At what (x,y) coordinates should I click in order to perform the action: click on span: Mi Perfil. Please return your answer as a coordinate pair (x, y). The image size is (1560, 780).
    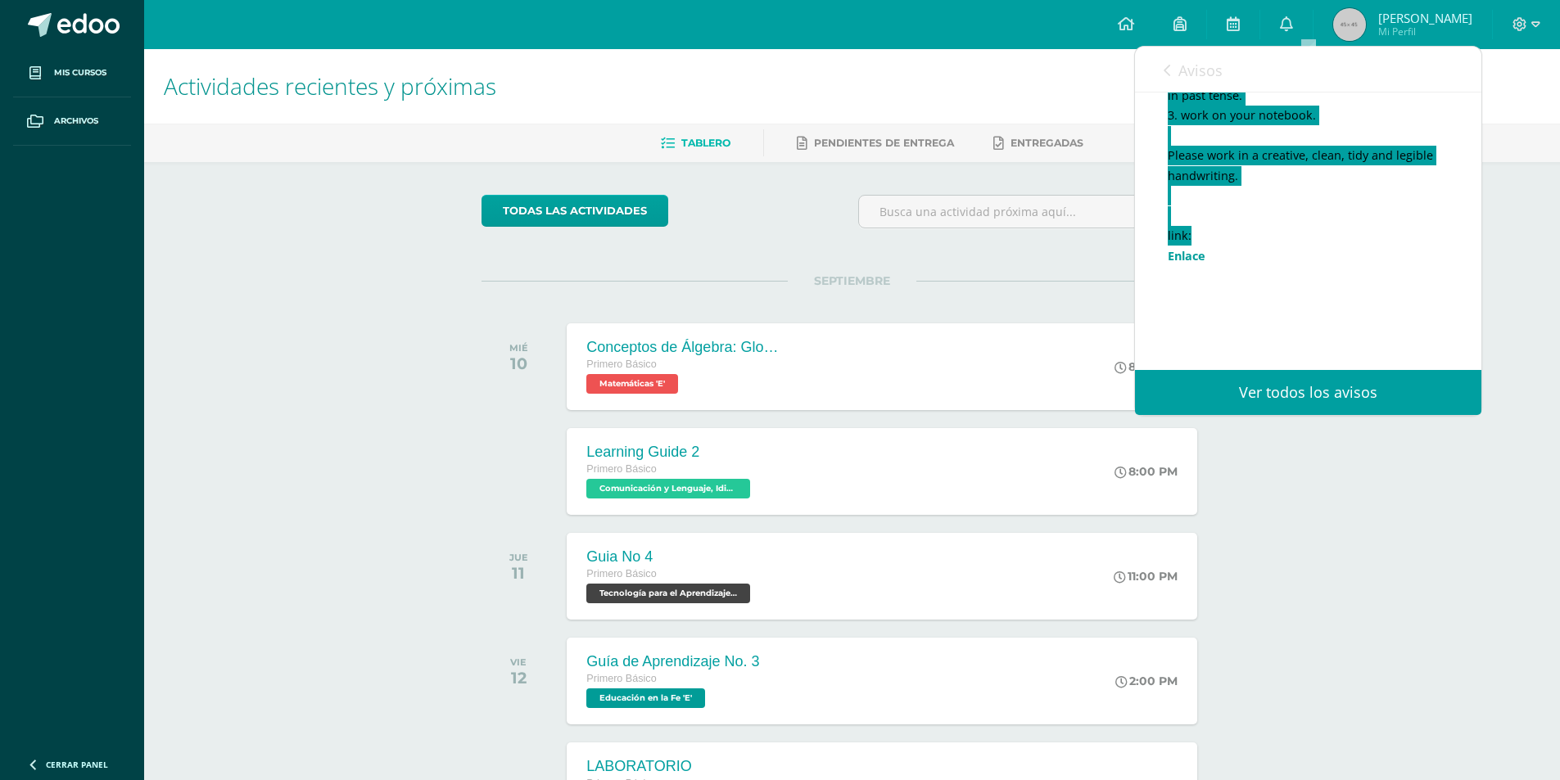
    Looking at the image, I should click on (1425, 31).